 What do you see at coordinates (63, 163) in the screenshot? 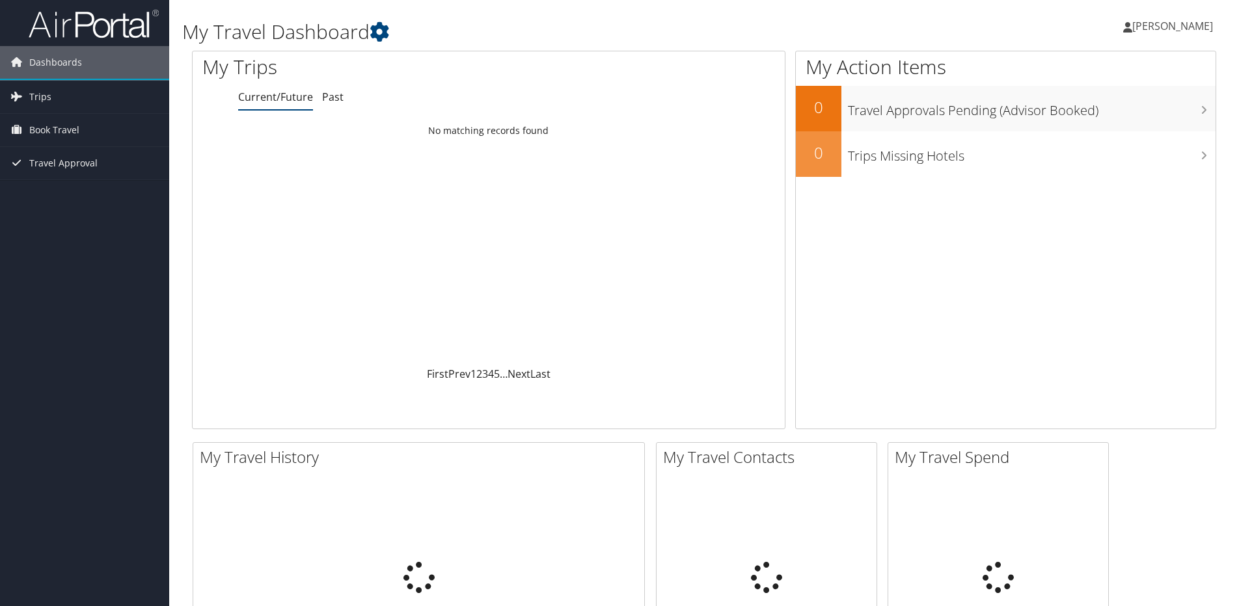
I see `span: Travel Approval` at bounding box center [63, 163].